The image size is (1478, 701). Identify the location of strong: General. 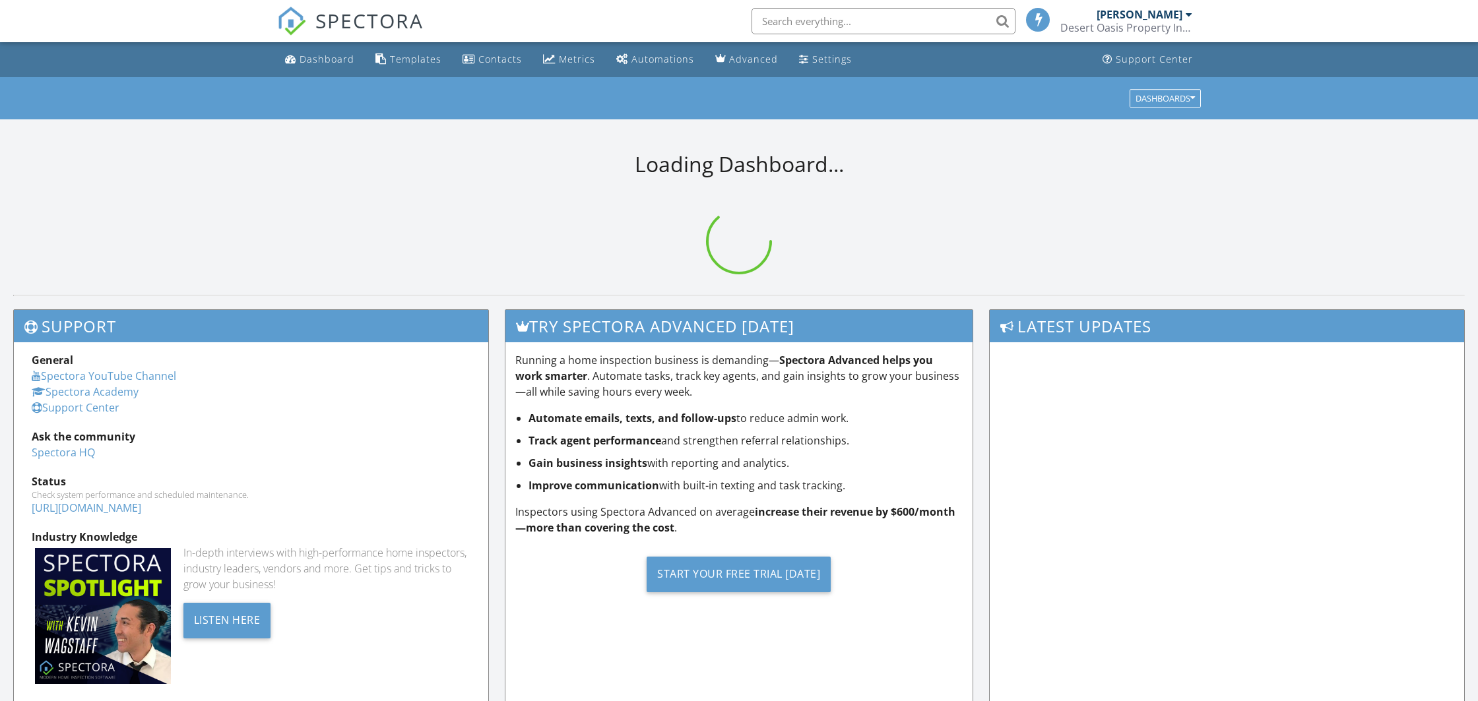
(52, 360).